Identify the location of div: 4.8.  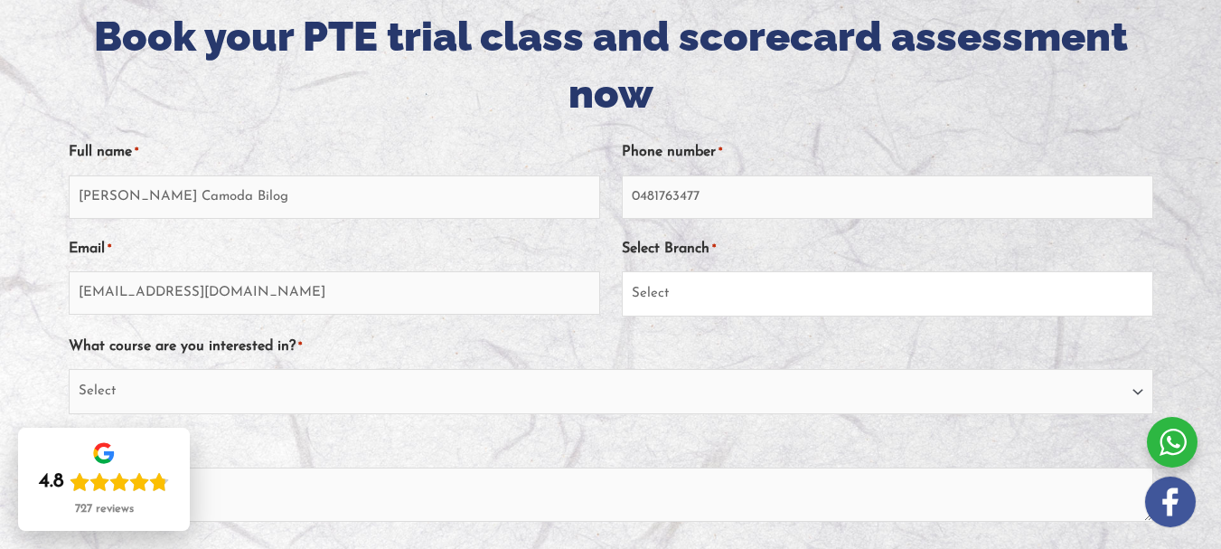
(52, 482).